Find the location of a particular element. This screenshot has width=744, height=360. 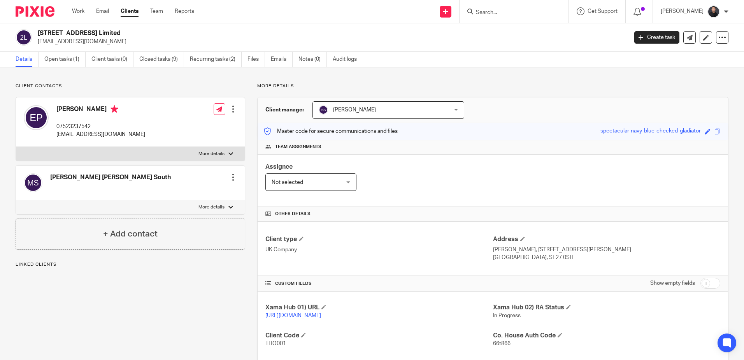

a: Open tasks (1) is located at coordinates (65, 59).